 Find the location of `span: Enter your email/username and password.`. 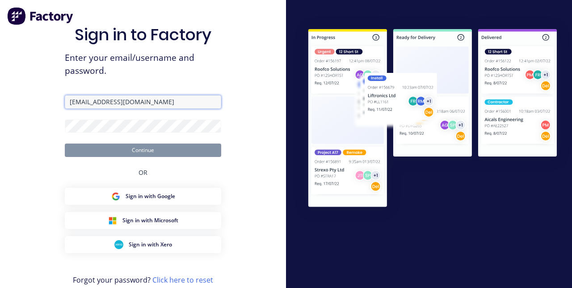

span: Enter your email/username and password. is located at coordinates (143, 64).